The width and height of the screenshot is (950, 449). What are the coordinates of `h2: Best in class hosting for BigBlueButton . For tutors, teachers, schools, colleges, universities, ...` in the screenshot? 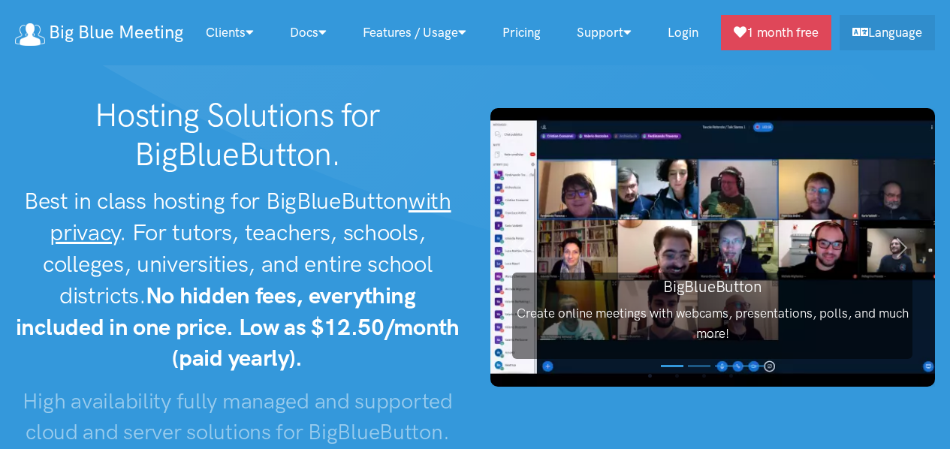 It's located at (237, 279).